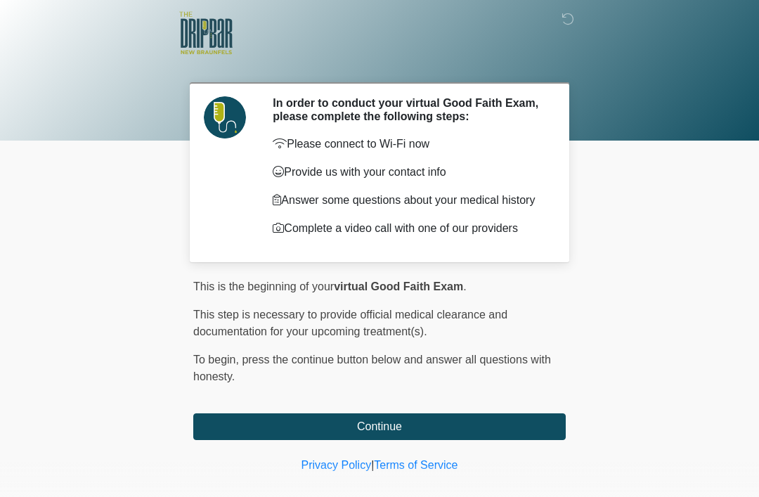 This screenshot has width=759, height=497. Describe the element at coordinates (379, 426) in the screenshot. I see `button: Continue` at that location.